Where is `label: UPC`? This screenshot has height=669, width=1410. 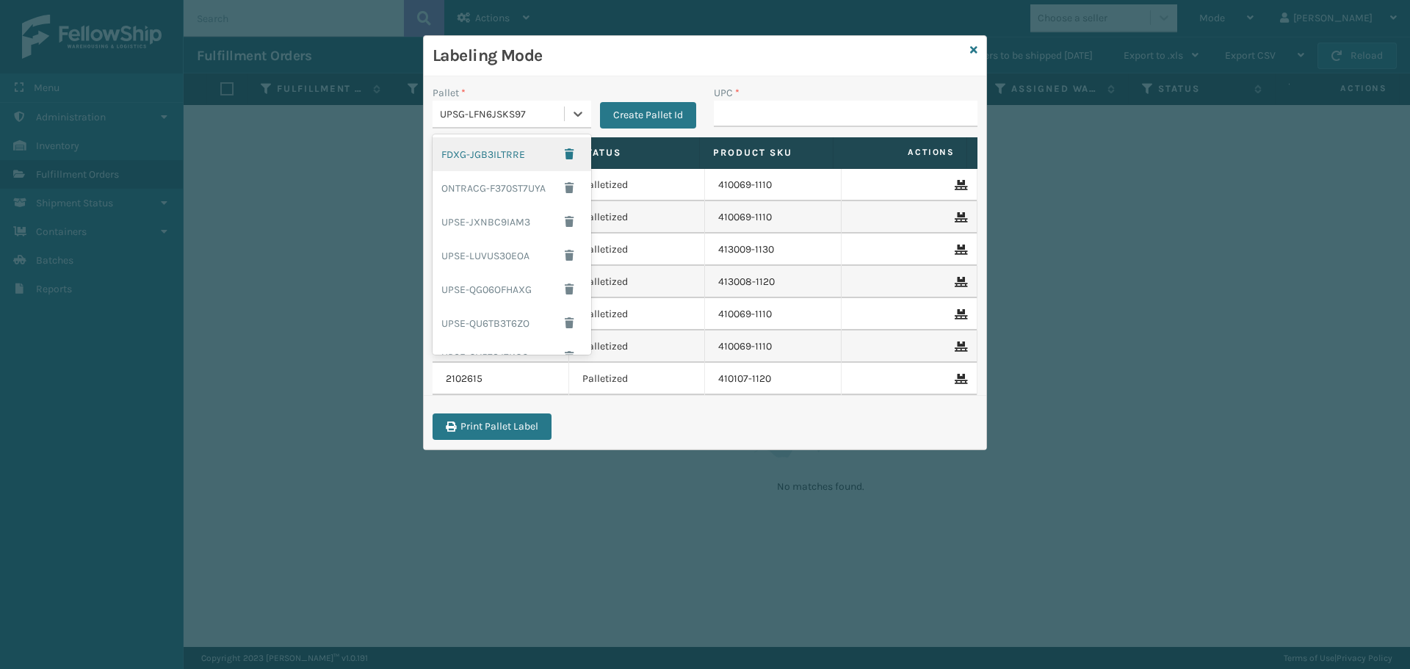 label: UPC is located at coordinates (726, 93).